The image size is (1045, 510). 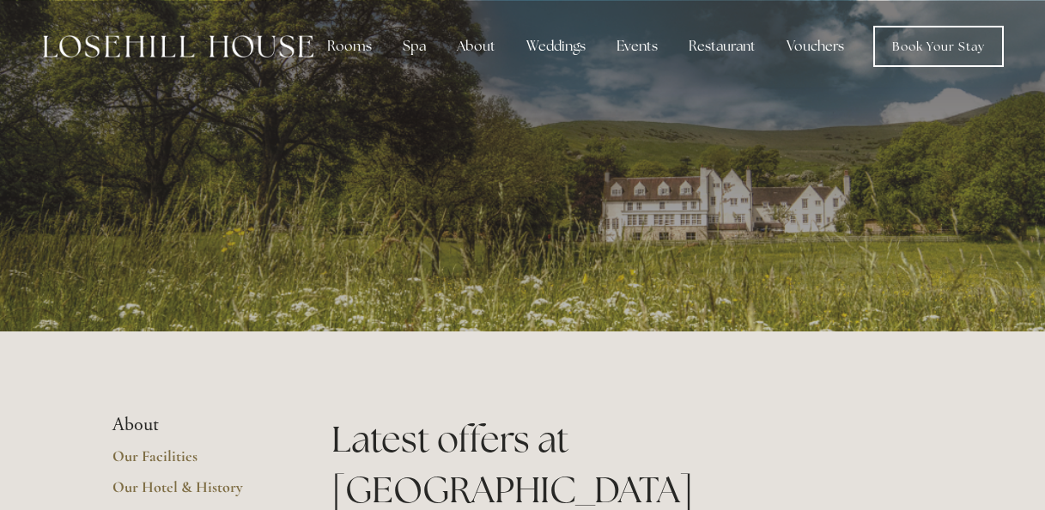 I want to click on a: Book Your Stay, so click(x=939, y=46).